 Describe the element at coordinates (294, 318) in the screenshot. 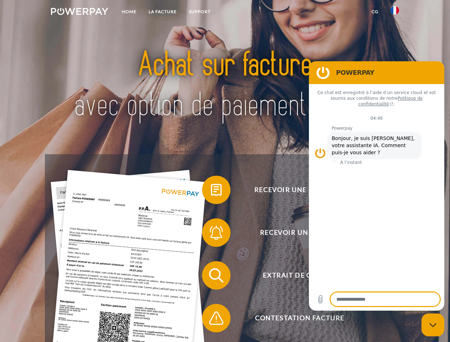

I see `button: Contestation Facture` at that location.